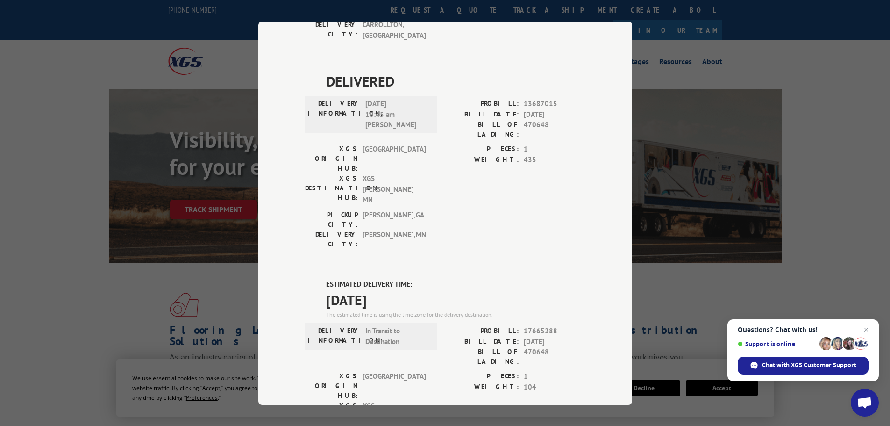 The image size is (890, 426). What do you see at coordinates (555, 159) in the screenshot?
I see `span: 435` at bounding box center [555, 159].